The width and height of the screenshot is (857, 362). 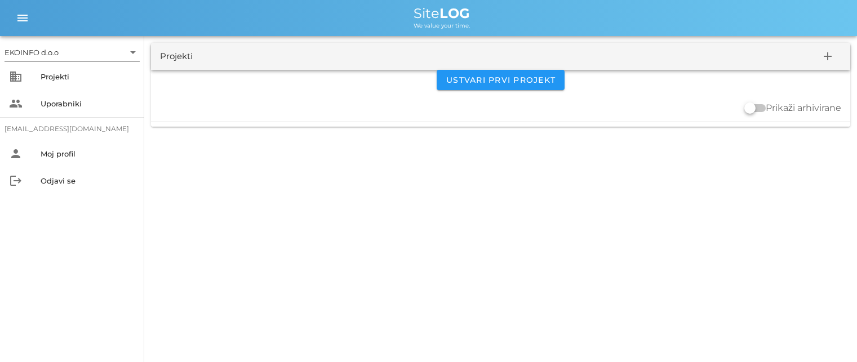 What do you see at coordinates (16, 77) in the screenshot?
I see `i: business` at bounding box center [16, 77].